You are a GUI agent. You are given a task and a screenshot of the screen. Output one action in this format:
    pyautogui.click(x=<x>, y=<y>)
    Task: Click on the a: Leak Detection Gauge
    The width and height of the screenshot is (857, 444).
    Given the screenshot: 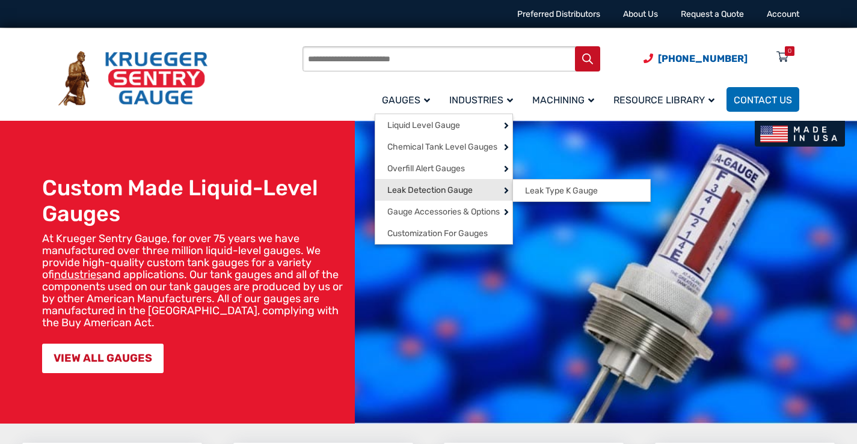 What is the action you would take?
    pyautogui.click(x=444, y=190)
    